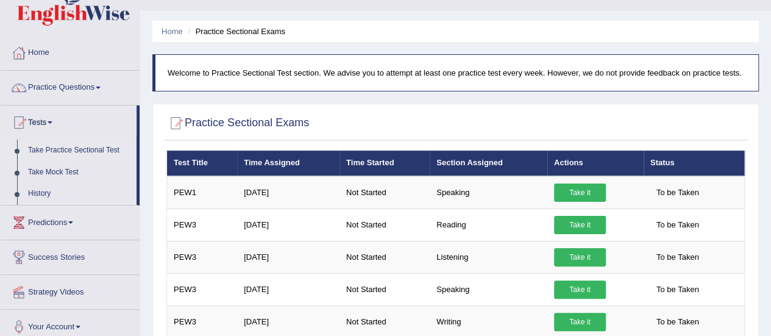 This screenshot has width=771, height=336. Describe the element at coordinates (202, 193) in the screenshot. I see `td: PEW1` at that location.